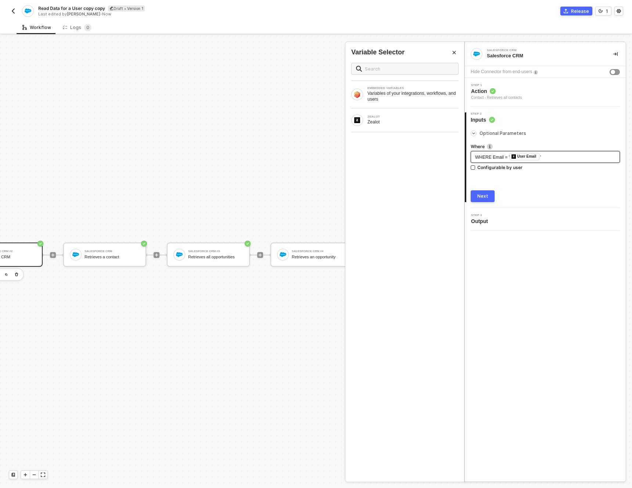 The height and width of the screenshot is (488, 632). Describe the element at coordinates (514, 157) in the screenshot. I see `img: fieldIcon` at that location.